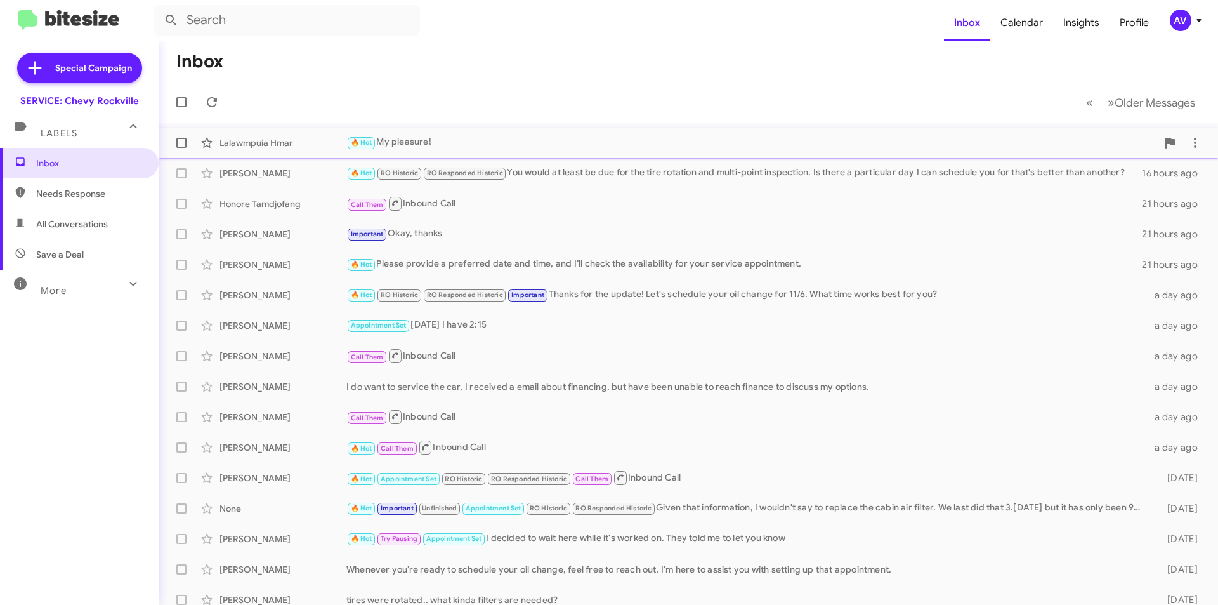 This screenshot has width=1218, height=605. I want to click on span: Save a Deal, so click(60, 254).